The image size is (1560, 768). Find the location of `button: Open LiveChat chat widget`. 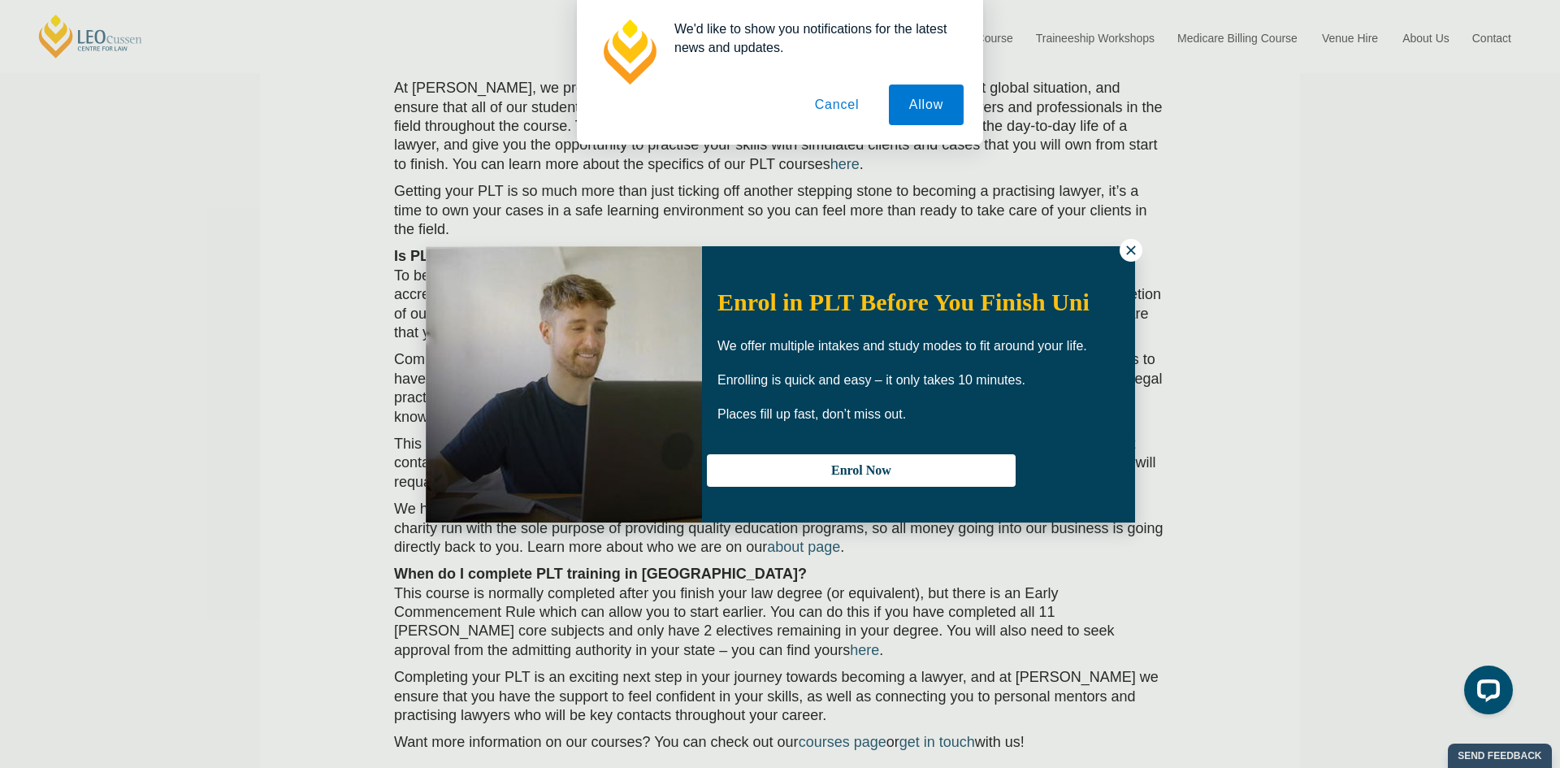

button: Open LiveChat chat widget is located at coordinates (37, 31).